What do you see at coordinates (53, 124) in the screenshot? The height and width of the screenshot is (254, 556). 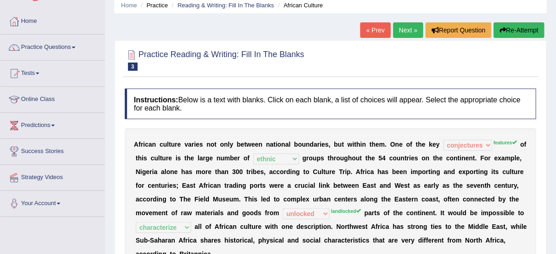 I see `a: Predictions` at bounding box center [53, 124].